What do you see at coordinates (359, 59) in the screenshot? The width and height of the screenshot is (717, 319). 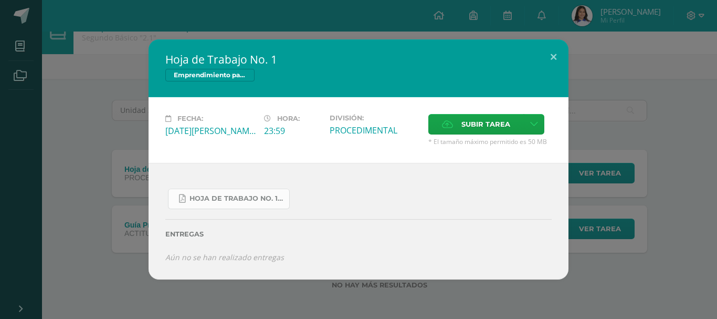 I see `h2: Hoja de Trabajo No. 1` at bounding box center [359, 59].